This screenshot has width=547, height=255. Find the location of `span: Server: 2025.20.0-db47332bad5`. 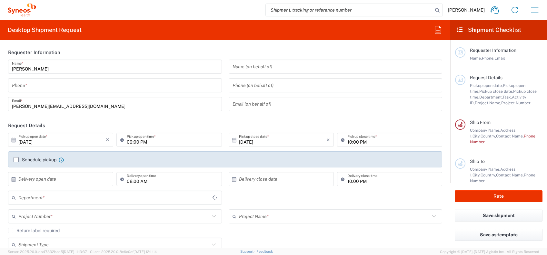

span: Server: 2025.20.0-db47332bad5 is located at coordinates (47, 252).